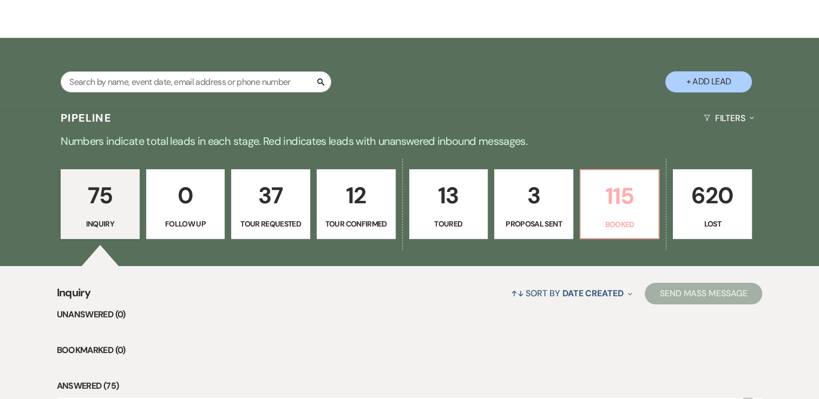 Image resolution: width=819 pixels, height=399 pixels. Describe the element at coordinates (572, 293) in the screenshot. I see `button: Sort By Date Created` at that location.